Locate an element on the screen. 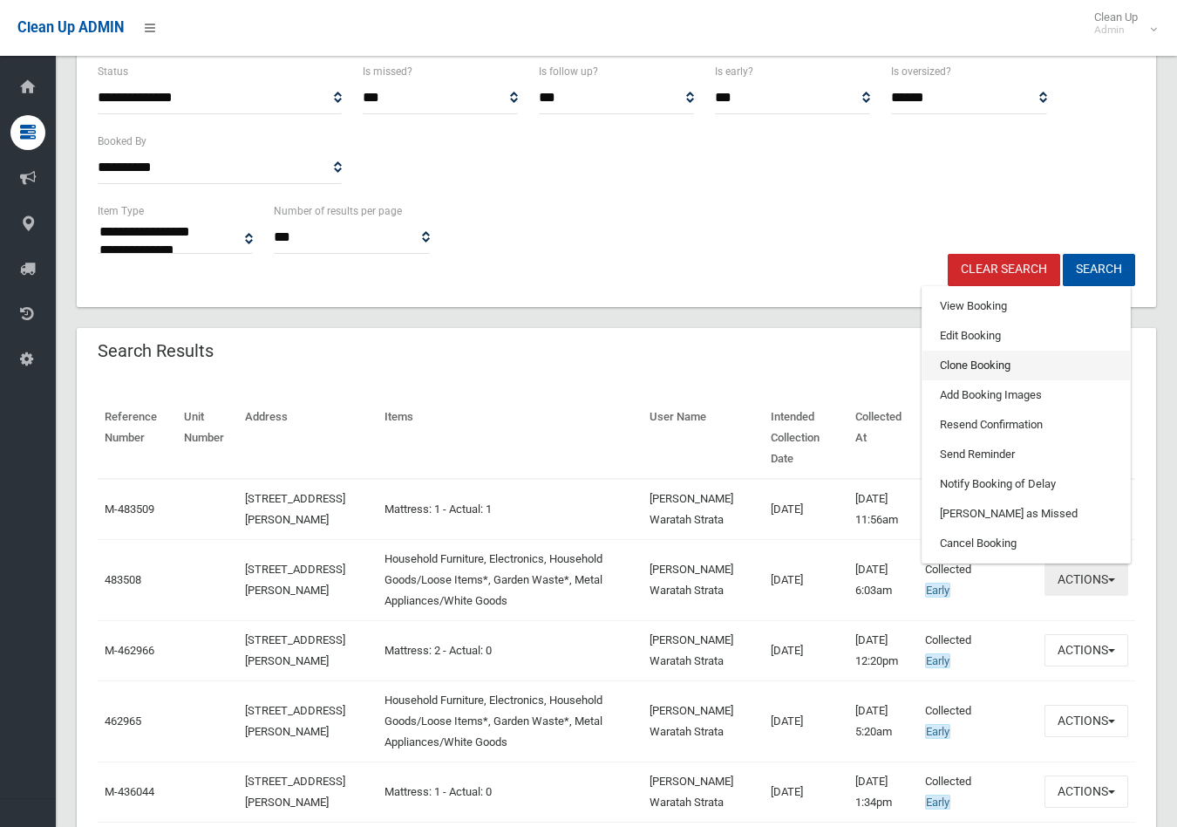 The width and height of the screenshot is (1177, 827). td: Mattress: 2 - Actual: 0 is located at coordinates (510, 650).